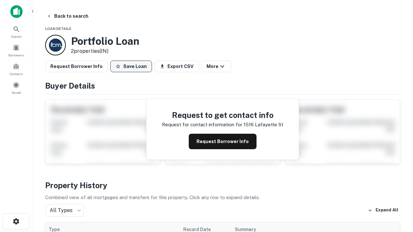 The image size is (413, 232). I want to click on button: Back to search, so click(67, 16).